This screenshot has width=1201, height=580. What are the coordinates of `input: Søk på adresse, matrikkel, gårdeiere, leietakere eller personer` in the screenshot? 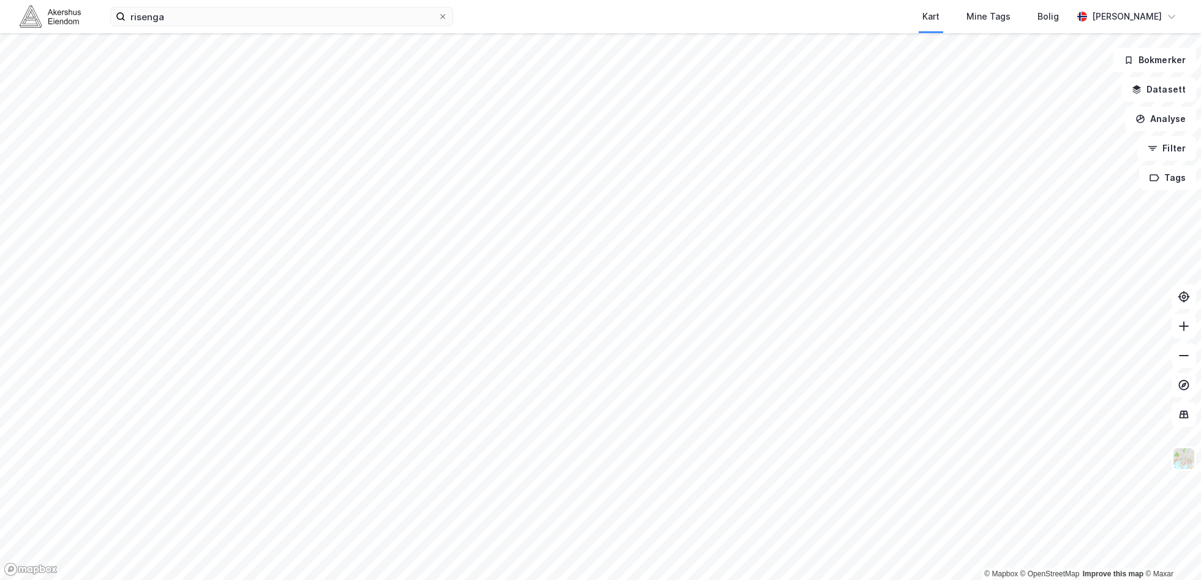 It's located at (282, 17).